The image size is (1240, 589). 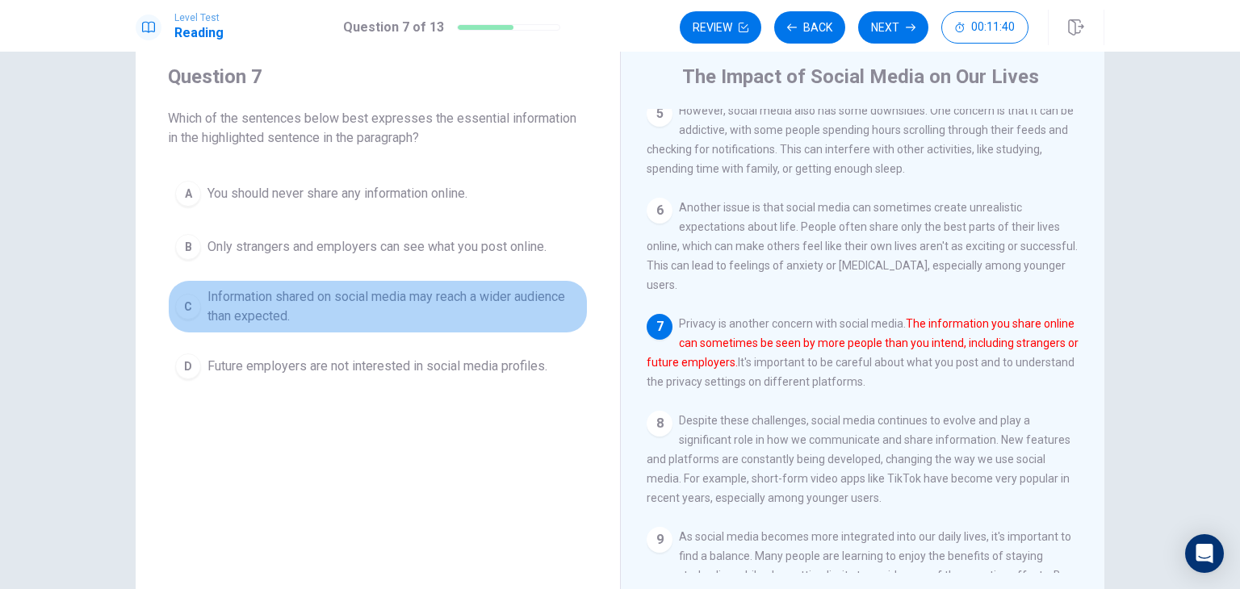 What do you see at coordinates (188, 367) in the screenshot?
I see `div: D` at bounding box center [188, 367].